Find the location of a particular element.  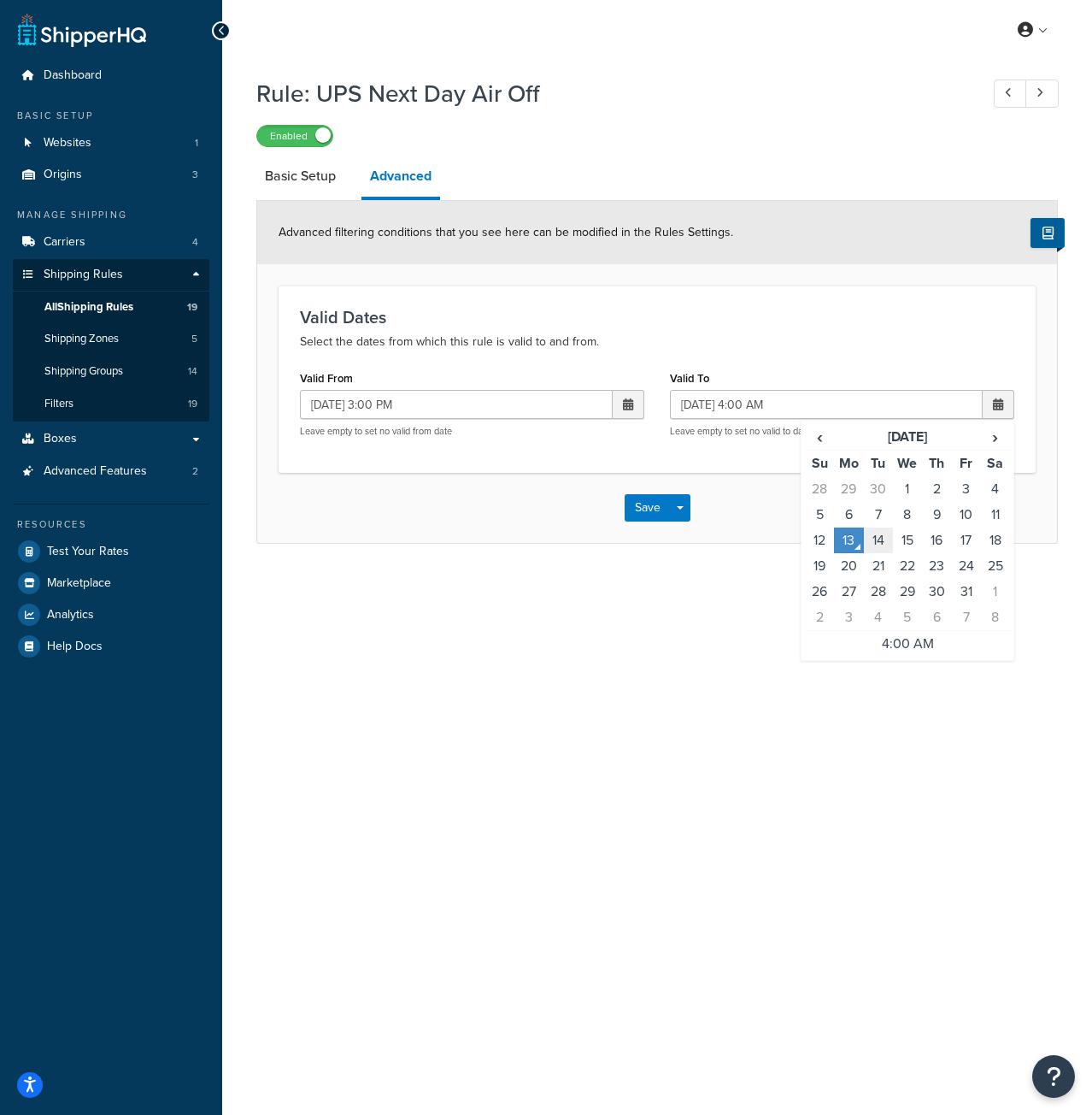

h1: Rule: UPS Next Day Air Off is located at coordinates (609, 93).